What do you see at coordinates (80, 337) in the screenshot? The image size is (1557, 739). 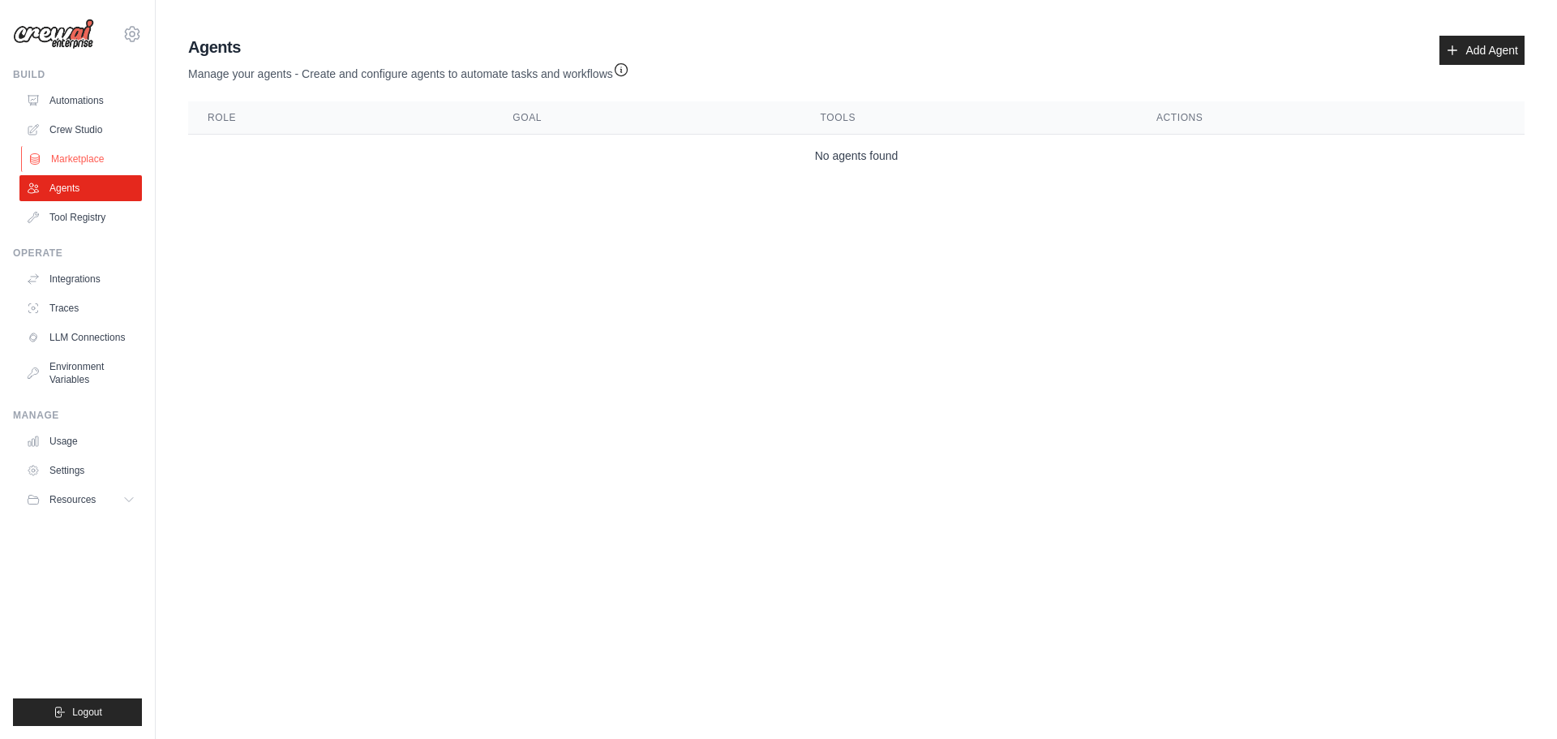 I see `a: LLM Connections` at bounding box center [80, 337].